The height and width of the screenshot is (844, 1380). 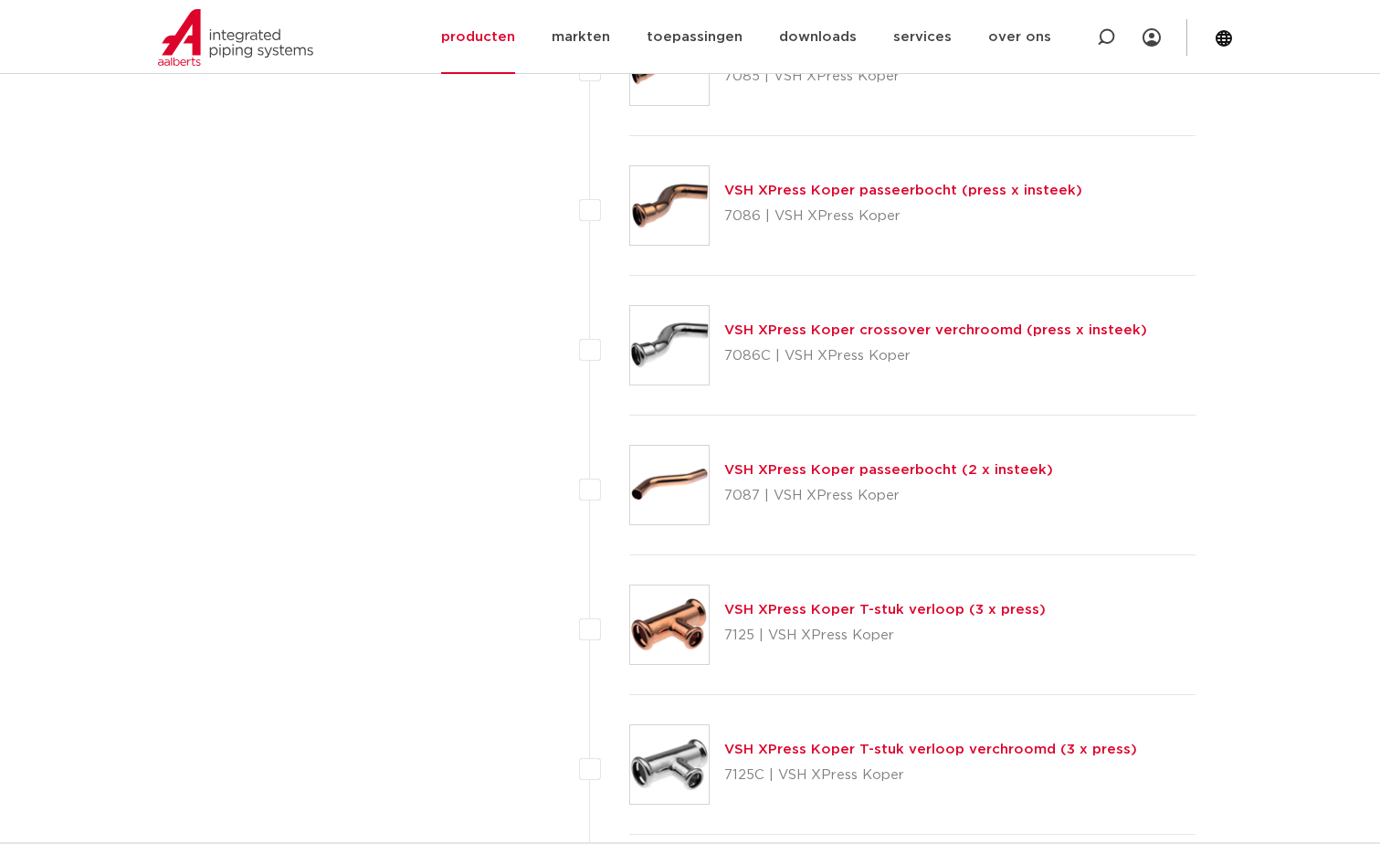 I want to click on p: 7087 | VSH XPress Koper, so click(x=889, y=496).